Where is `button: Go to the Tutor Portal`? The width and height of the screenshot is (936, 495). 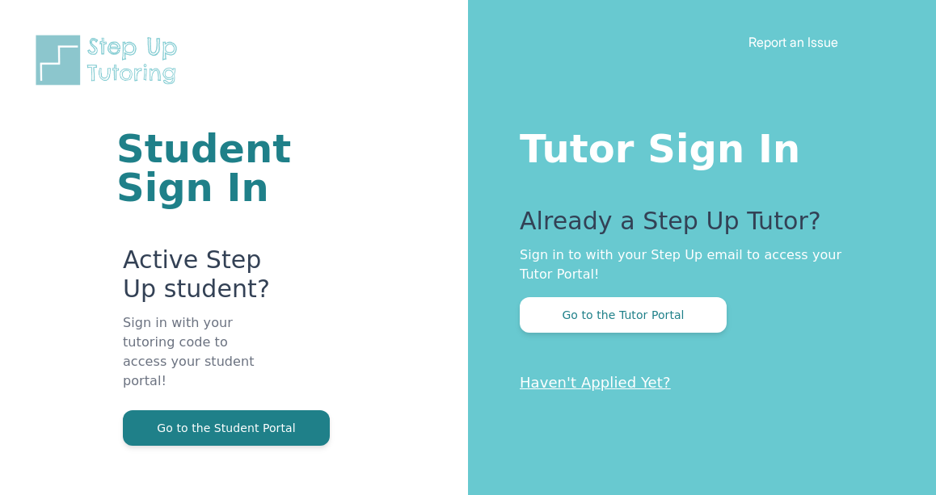 button: Go to the Tutor Portal is located at coordinates (623, 315).